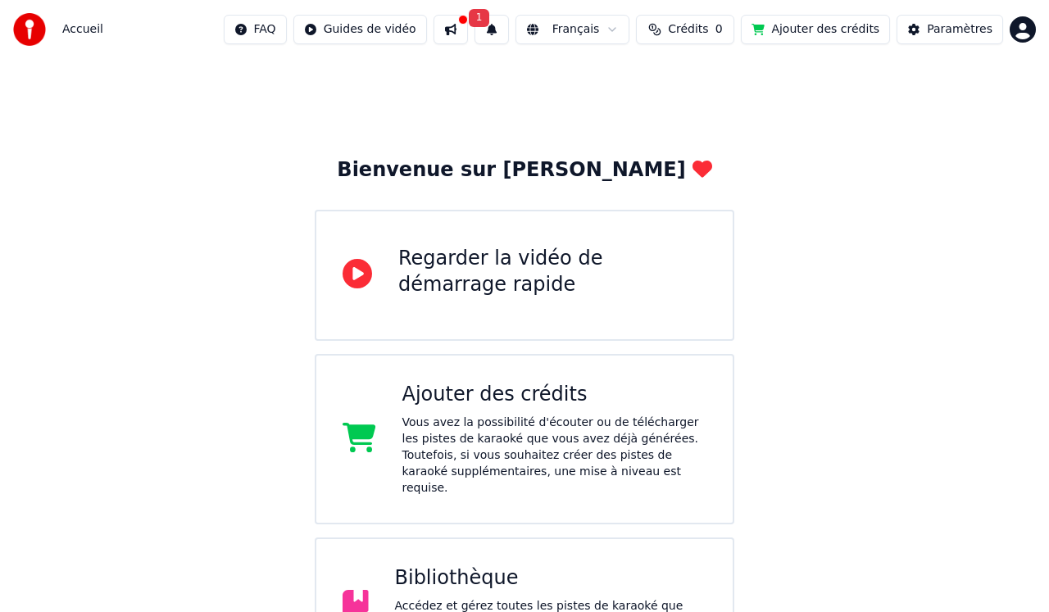 The width and height of the screenshot is (1049, 612). I want to click on span: Accueil, so click(83, 29).